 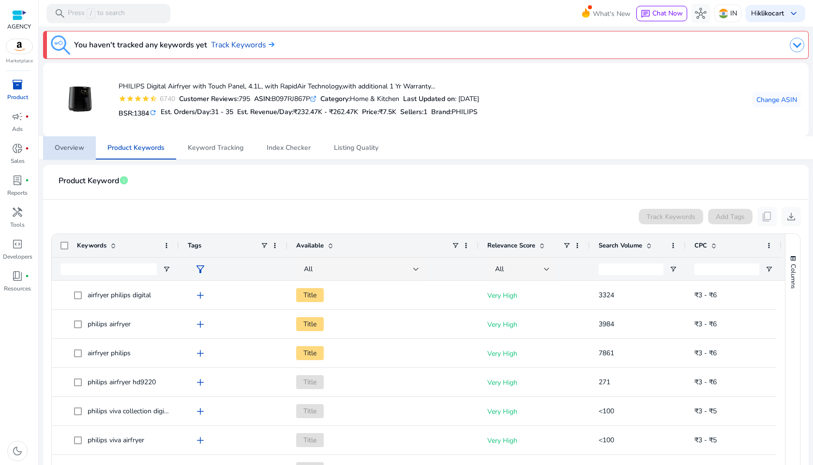 What do you see at coordinates (214, 99) in the screenshot?
I see `div: 795` at bounding box center [214, 99].